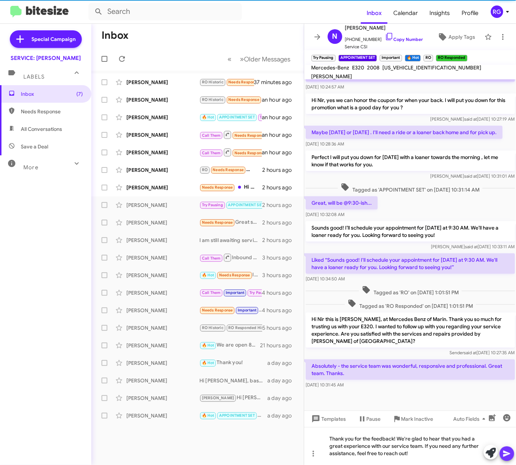  What do you see at coordinates (497, 12) in the screenshot?
I see `div: RG` at bounding box center [497, 12].